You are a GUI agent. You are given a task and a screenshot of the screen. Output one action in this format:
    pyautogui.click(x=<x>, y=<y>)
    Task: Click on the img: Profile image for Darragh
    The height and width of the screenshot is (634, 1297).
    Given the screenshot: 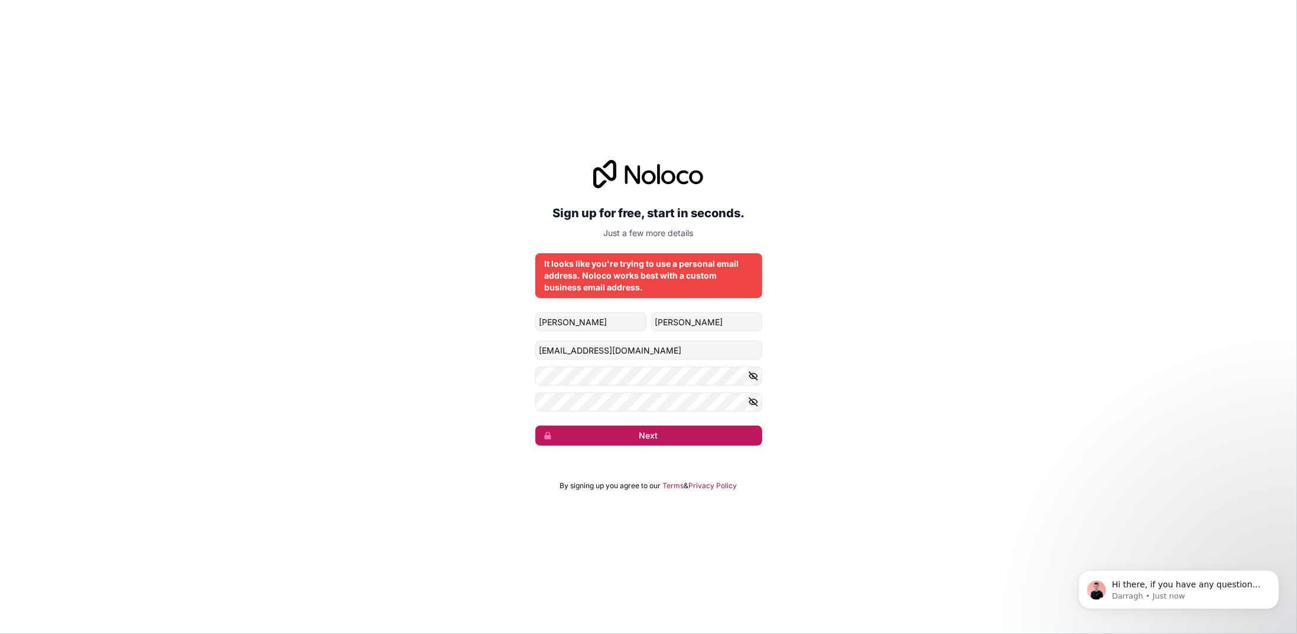 What is the action you would take?
    pyautogui.click(x=36, y=45)
    